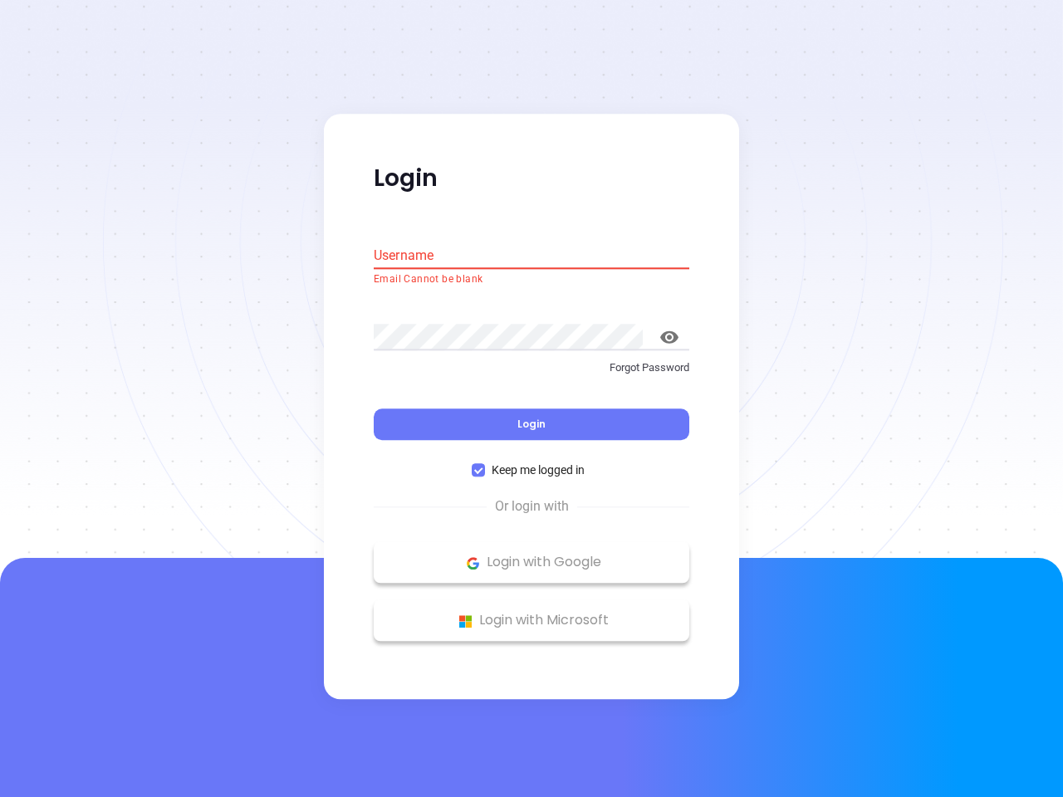 The width and height of the screenshot is (1063, 797). What do you see at coordinates (531, 374) in the screenshot?
I see `a: Forgot Password` at bounding box center [531, 374].